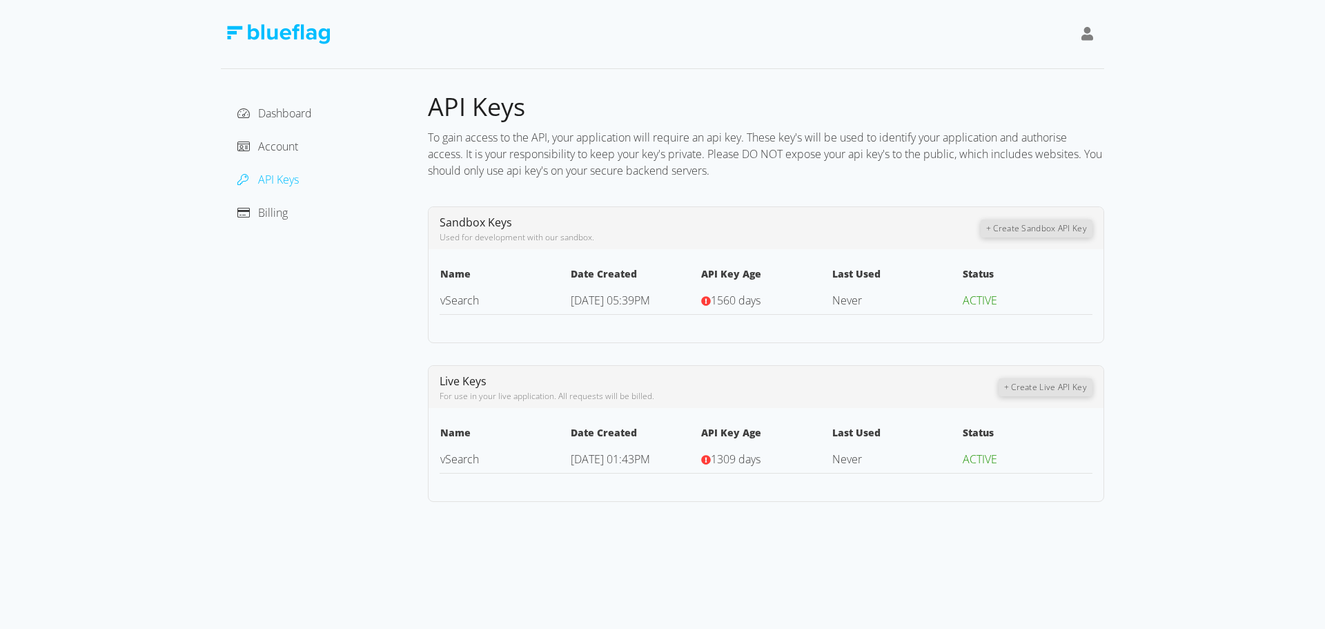 The height and width of the screenshot is (629, 1325). What do you see at coordinates (719, 396) in the screenshot?
I see `div: For use in your live application. All requests will be billed.` at bounding box center [719, 396].